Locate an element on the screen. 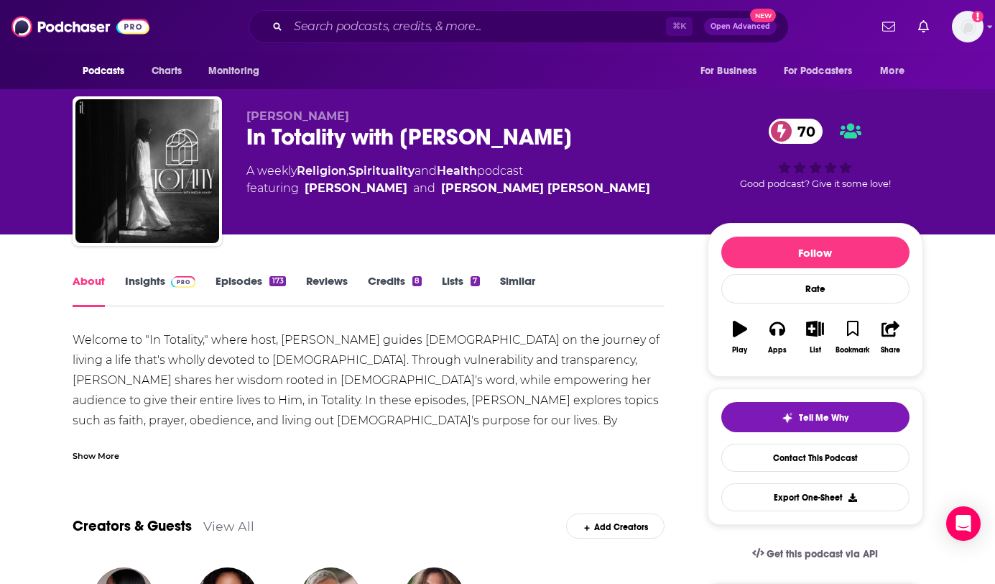 The image size is (995, 584). span: Podcasts is located at coordinates (103, 71).